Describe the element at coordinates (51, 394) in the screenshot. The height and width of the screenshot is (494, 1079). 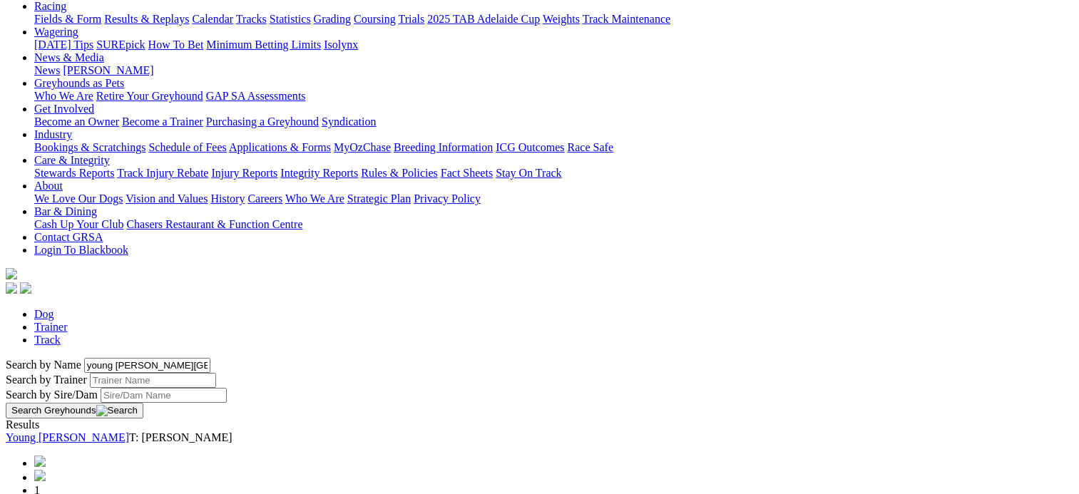
I see `label: Search by Sire/Dam` at that location.